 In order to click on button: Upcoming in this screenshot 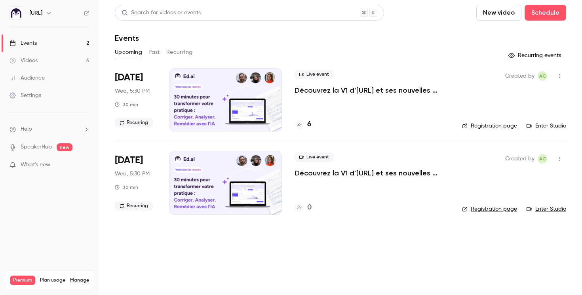, I will do `click(128, 52)`.